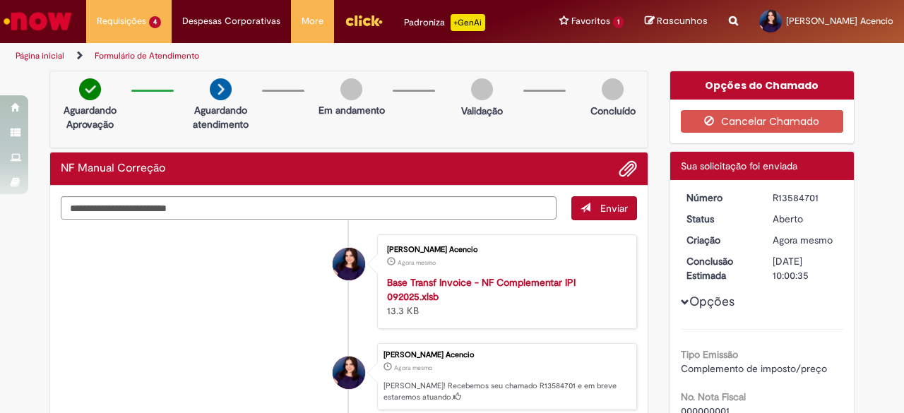 The height and width of the screenshot is (413, 904). What do you see at coordinates (40, 56) in the screenshot?
I see `a: Página inicial` at bounding box center [40, 56].